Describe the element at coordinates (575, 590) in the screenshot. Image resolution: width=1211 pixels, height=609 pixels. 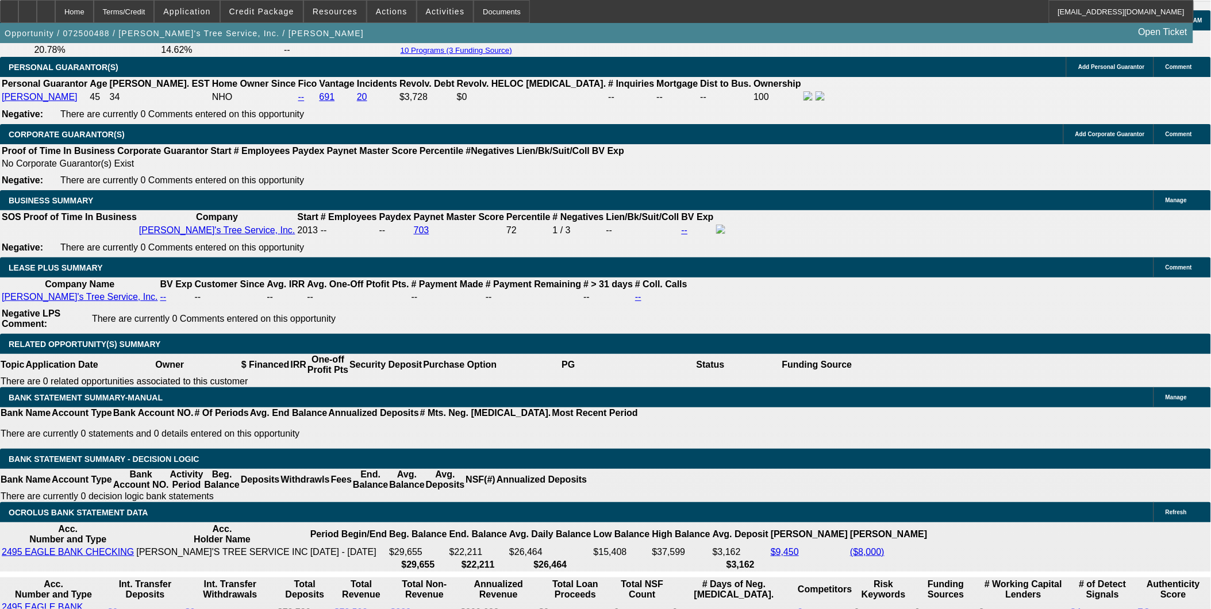
I see `th: Total Loan Proceeds` at that location.